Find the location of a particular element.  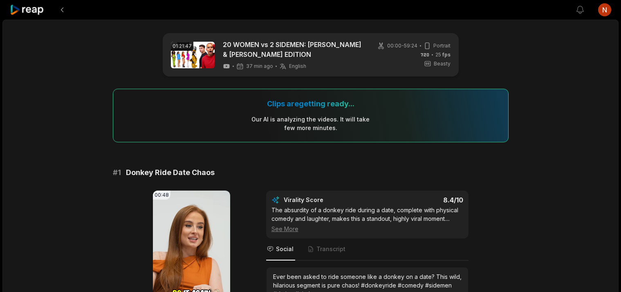

span: # 1 is located at coordinates (117, 173).